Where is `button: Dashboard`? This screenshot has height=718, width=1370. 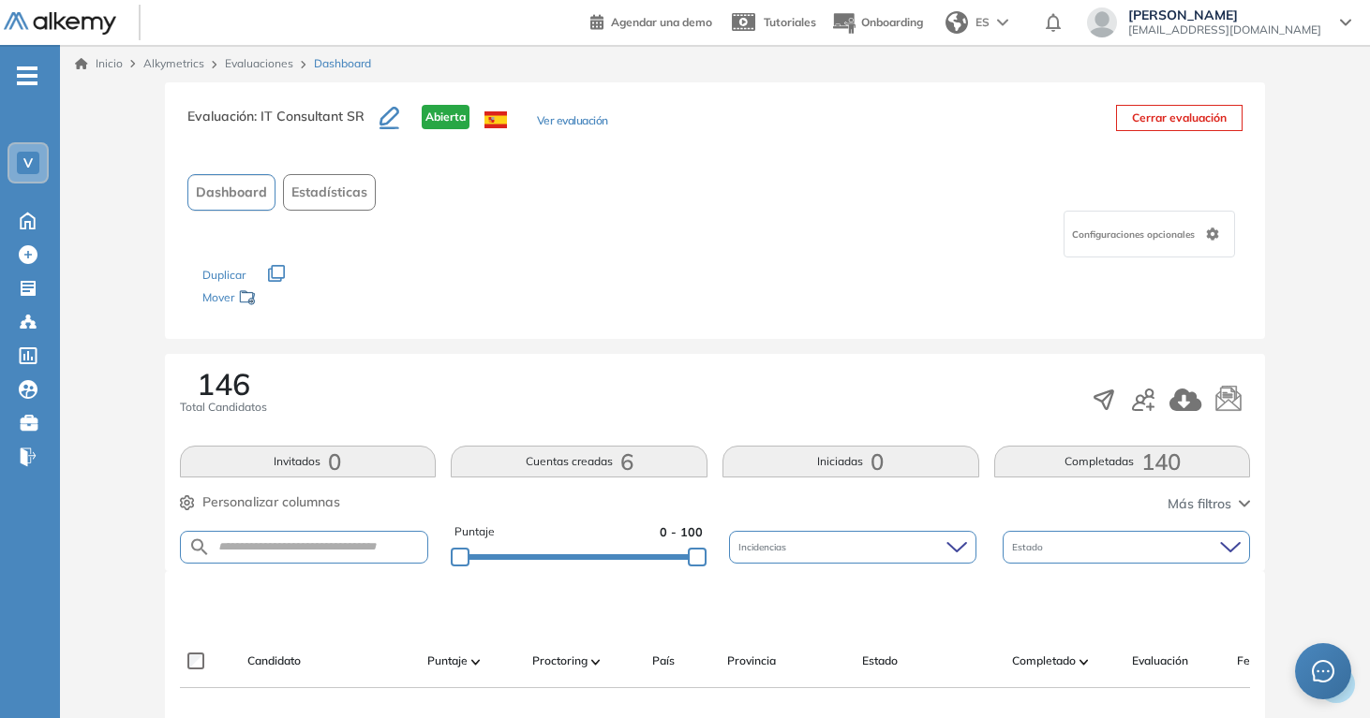
button: Dashboard is located at coordinates (231, 192).